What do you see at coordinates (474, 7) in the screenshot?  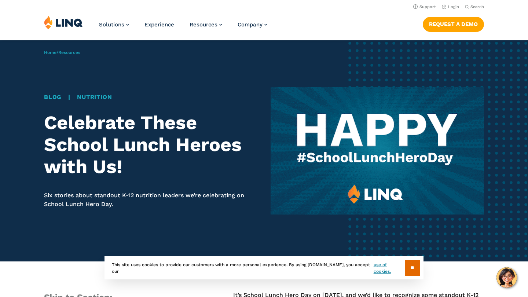 I see `button: Open Search Bar` at bounding box center [474, 7].